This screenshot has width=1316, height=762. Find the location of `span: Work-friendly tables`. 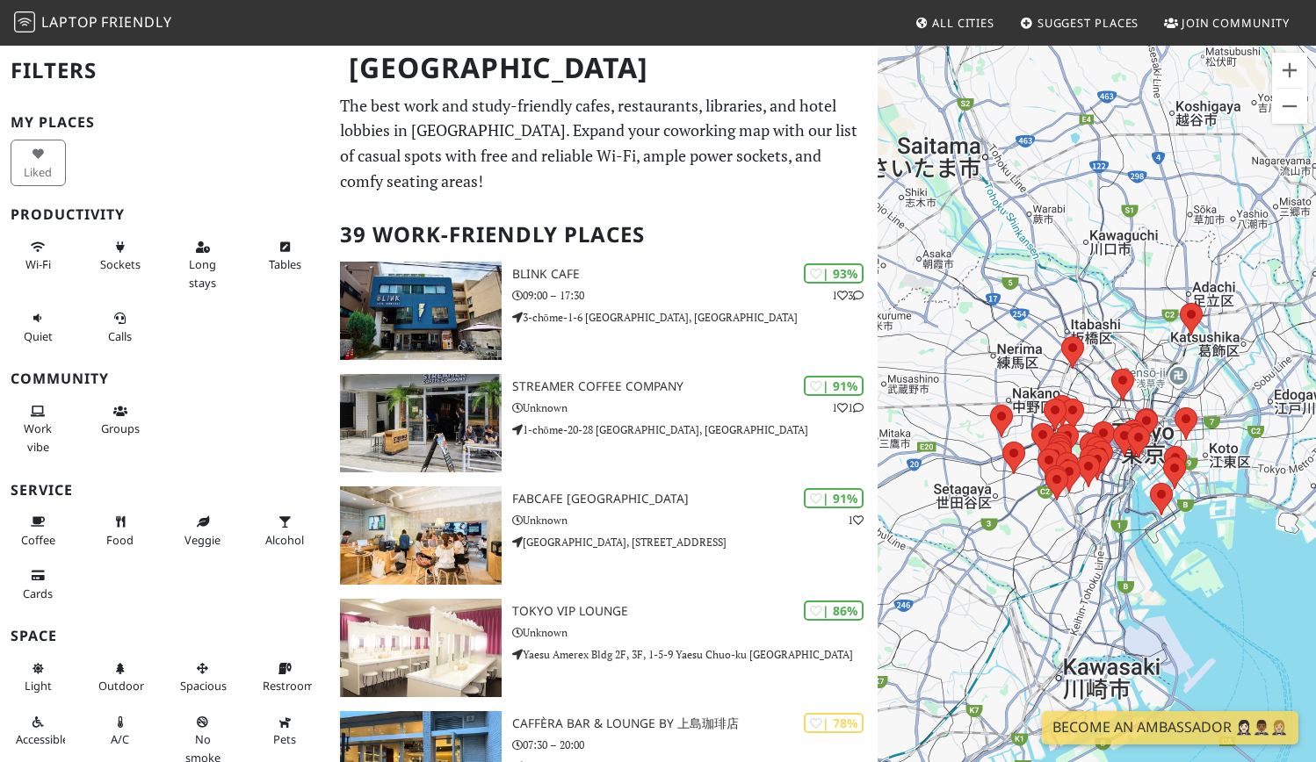

span: Work-friendly tables is located at coordinates (285, 264).